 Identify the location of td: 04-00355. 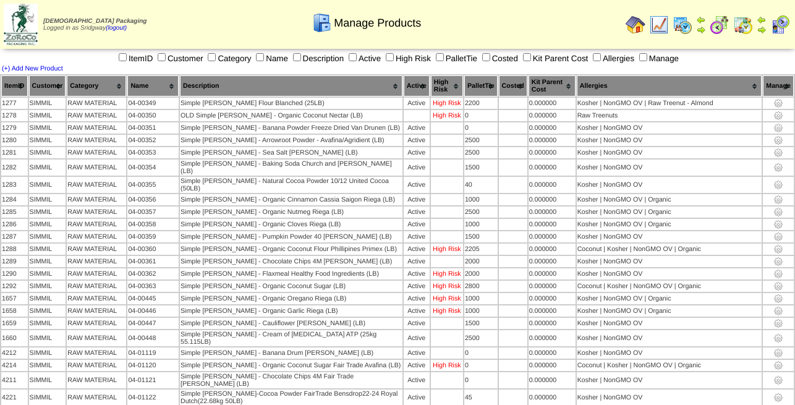
(153, 185).